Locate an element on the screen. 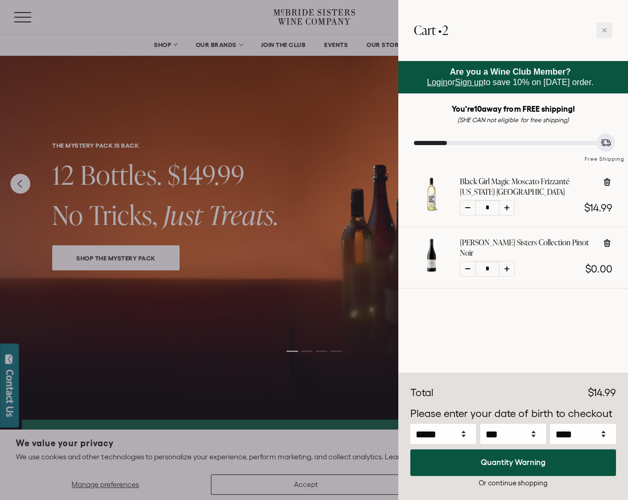  div: Total is located at coordinates (422, 393).